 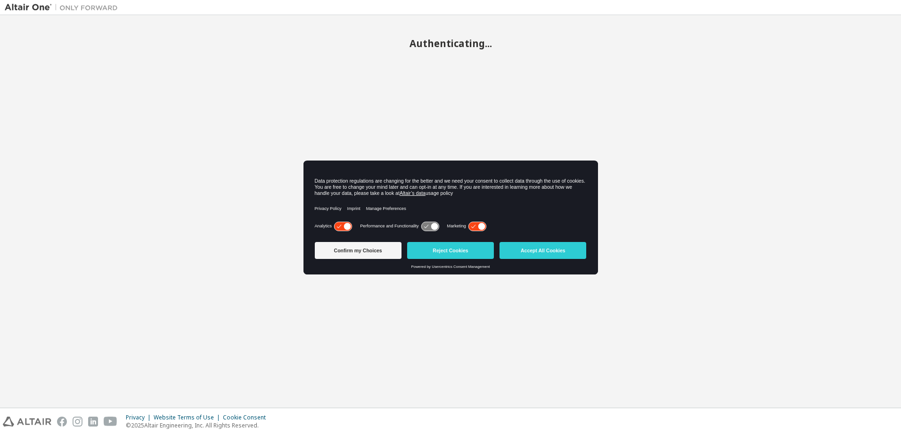 I want to click on img: youtube.svg, so click(x=110, y=422).